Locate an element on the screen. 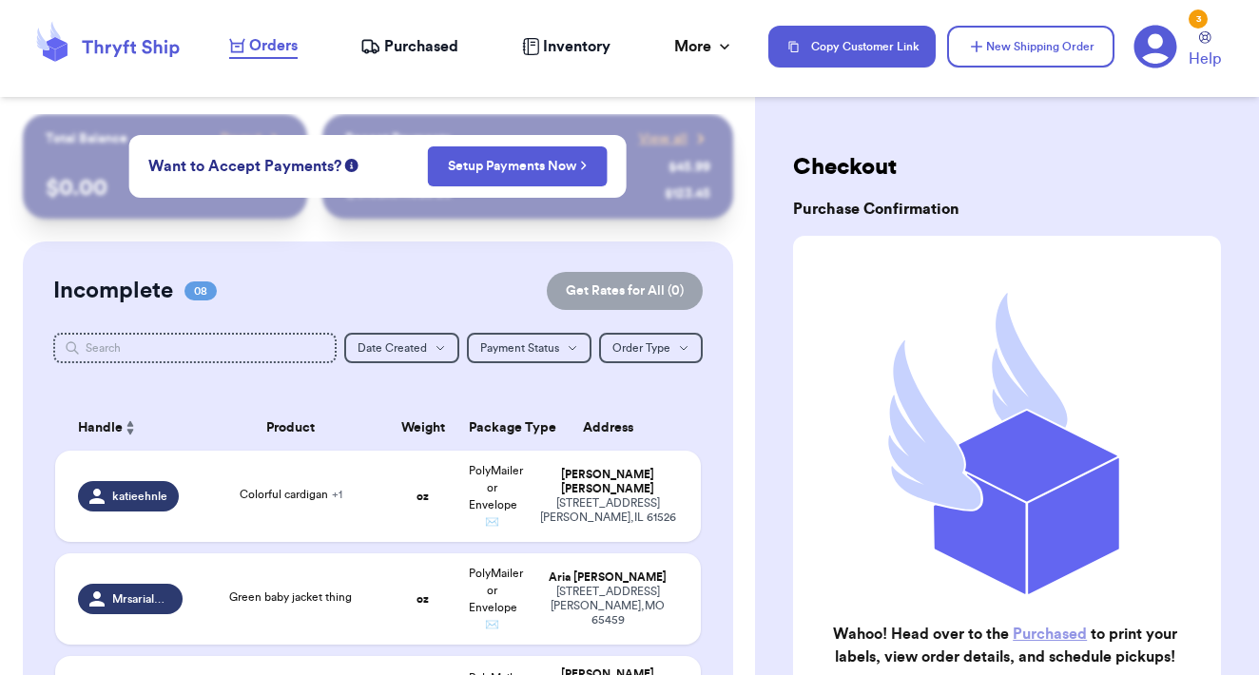 The width and height of the screenshot is (1259, 675). button: Order Type is located at coordinates (651, 348).